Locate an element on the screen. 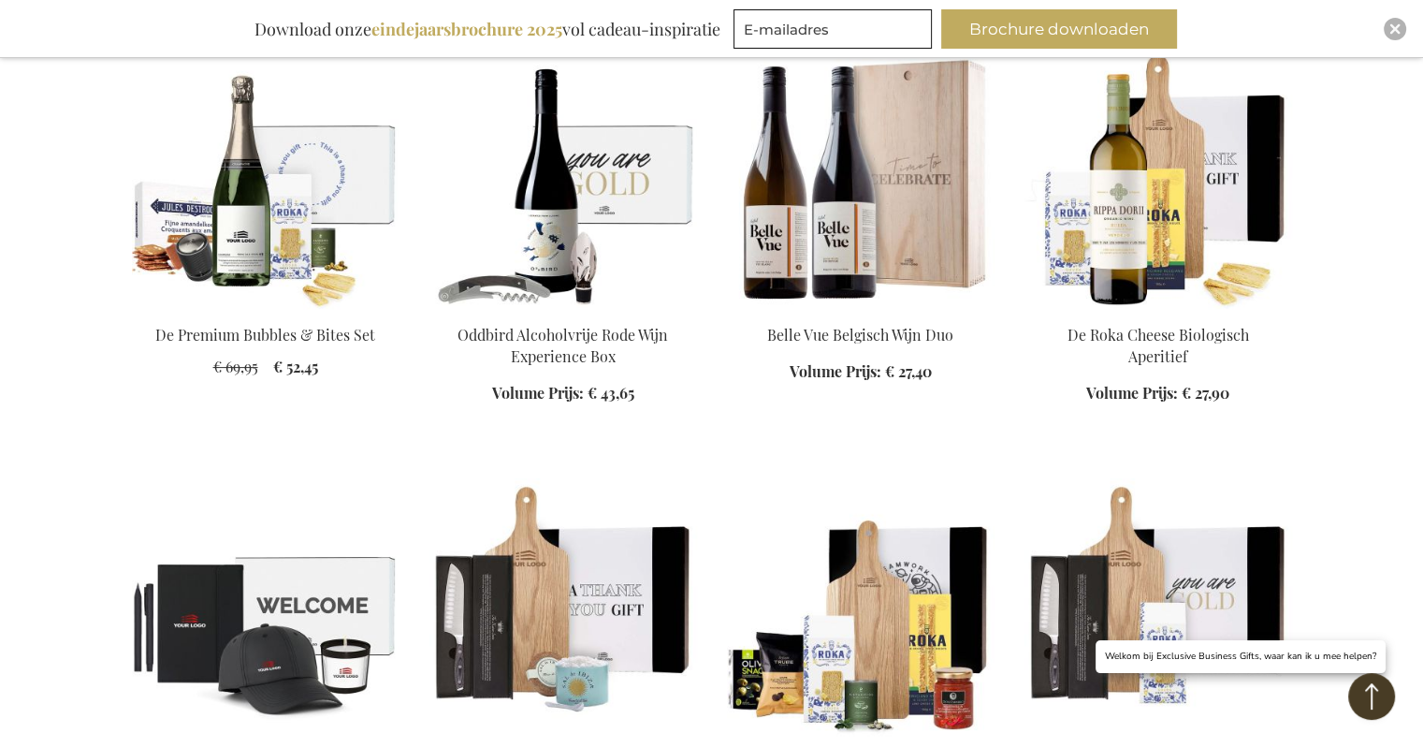 The image size is (1423, 748). img: The Ultimate Tapas Board Gift is located at coordinates (861, 609).